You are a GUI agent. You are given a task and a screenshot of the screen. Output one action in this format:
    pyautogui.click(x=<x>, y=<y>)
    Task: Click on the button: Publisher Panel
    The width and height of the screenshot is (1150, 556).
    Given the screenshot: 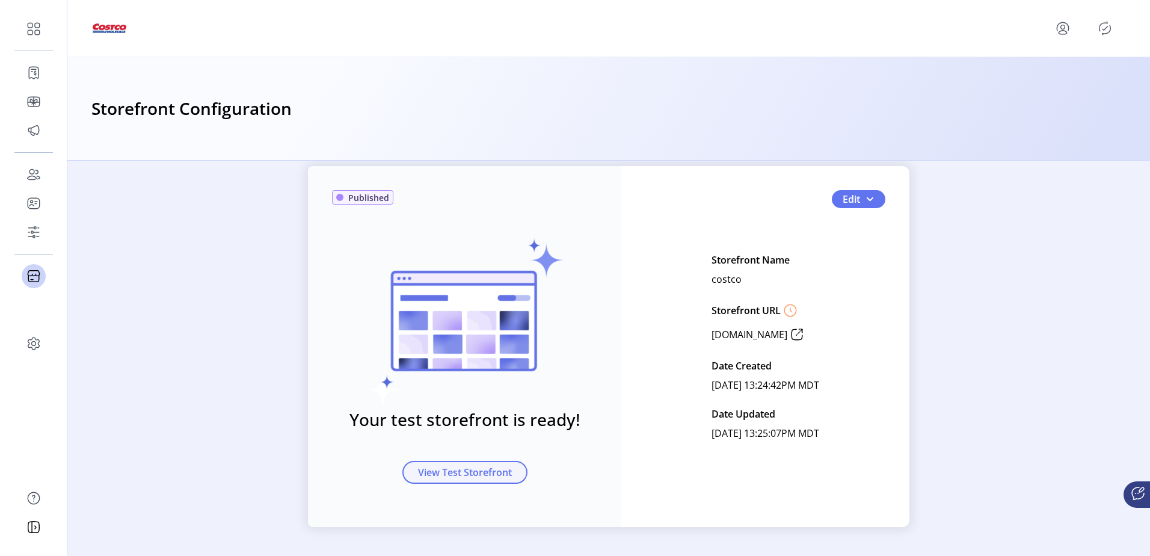 What is the action you would take?
    pyautogui.click(x=1104, y=28)
    